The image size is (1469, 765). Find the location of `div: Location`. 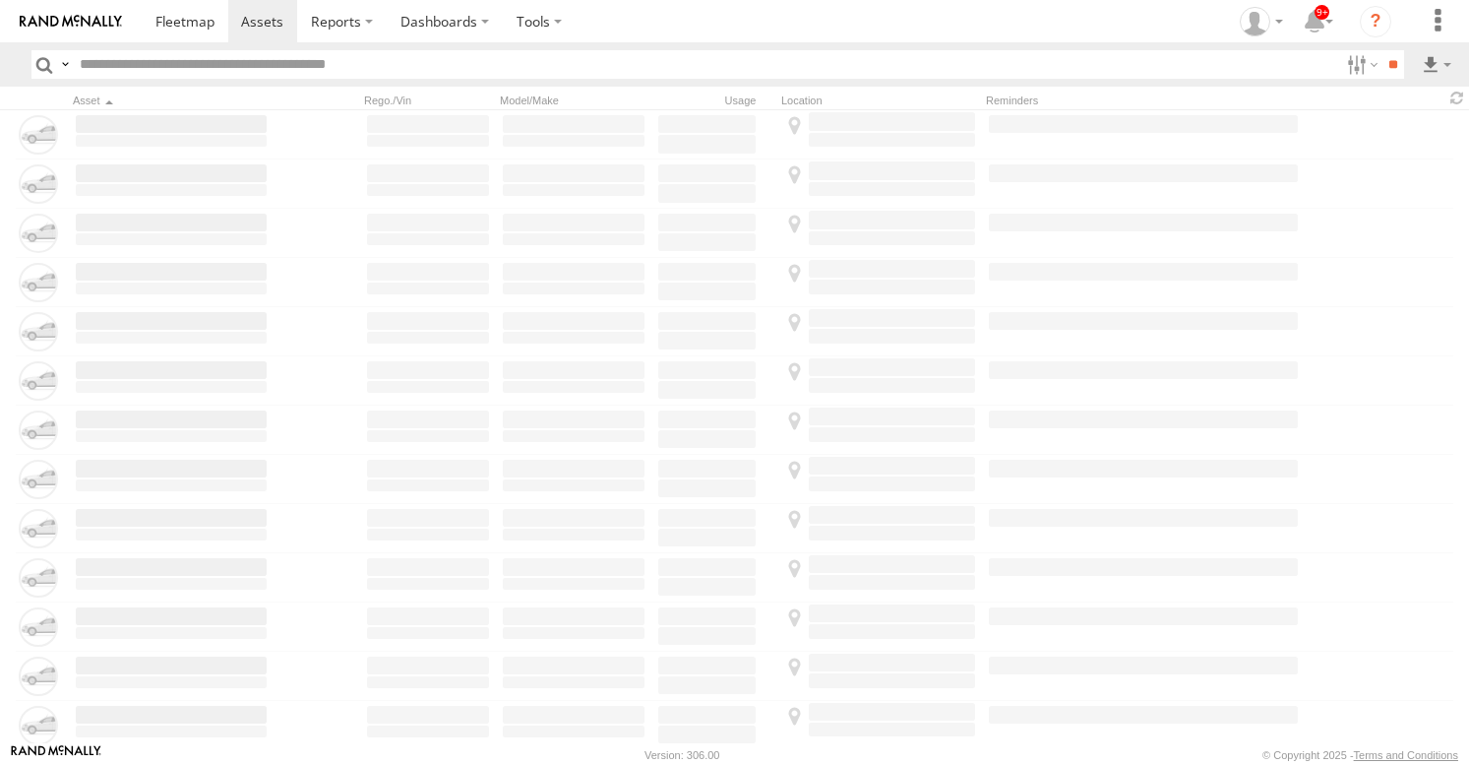

div: Location is located at coordinates (880, 100).